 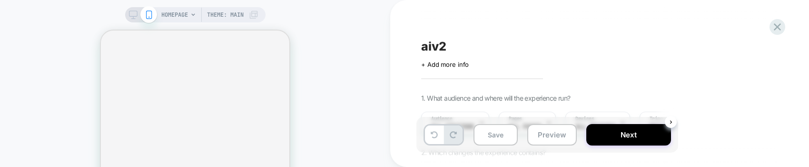 What do you see at coordinates (496, 98) in the screenshot?
I see `span: 1. What audience and where will the experience run?` at bounding box center [496, 98].